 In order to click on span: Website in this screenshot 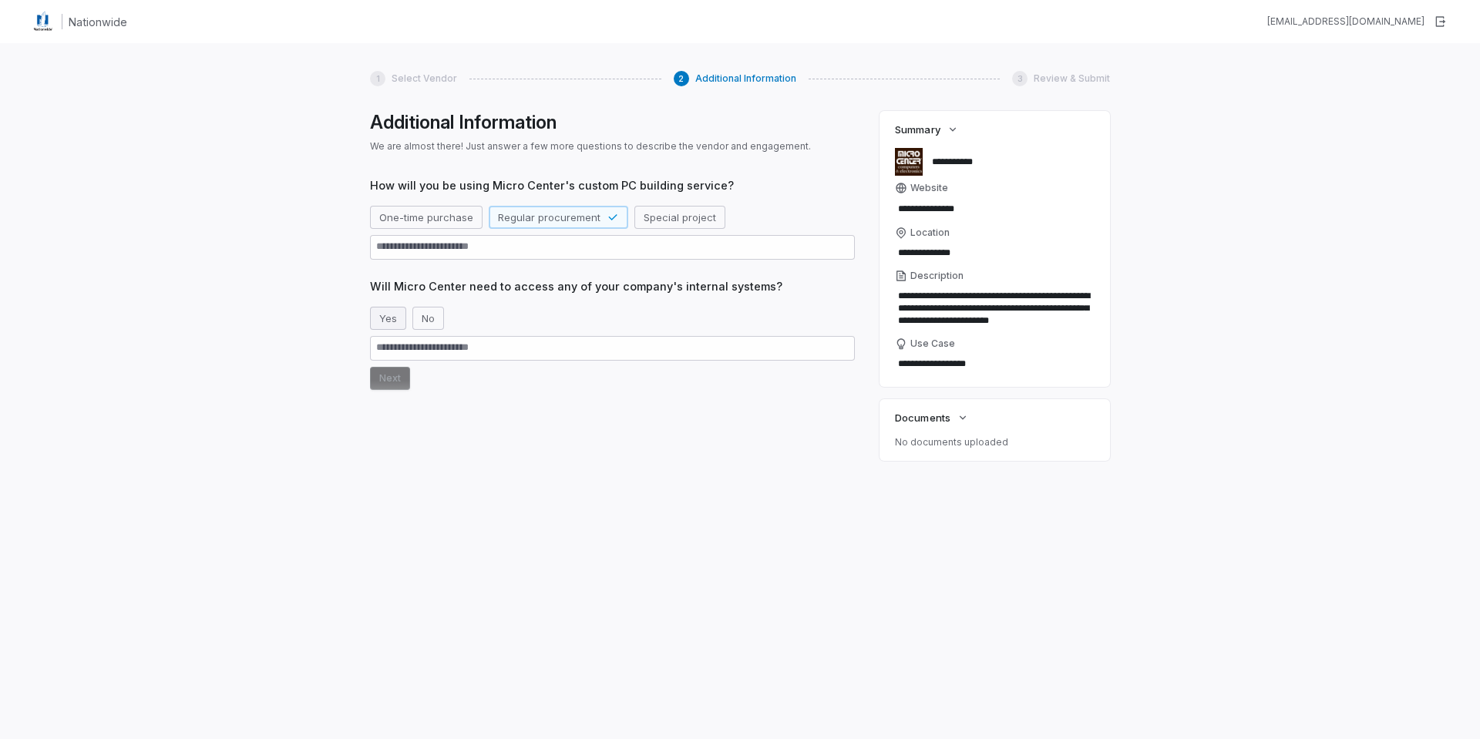, I will do `click(929, 188)`.